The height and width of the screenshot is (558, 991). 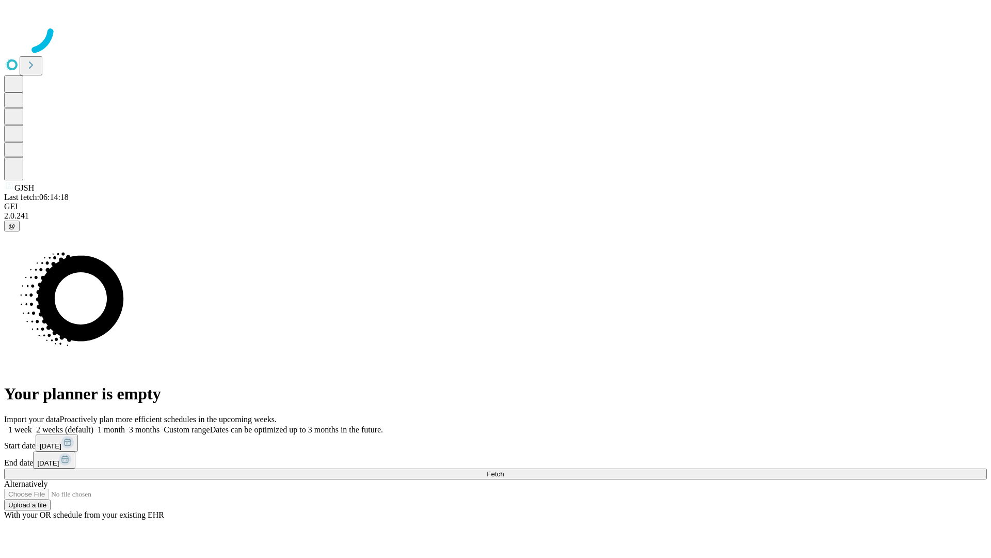 What do you see at coordinates (27, 504) in the screenshot?
I see `button: Upload a file` at bounding box center [27, 504].